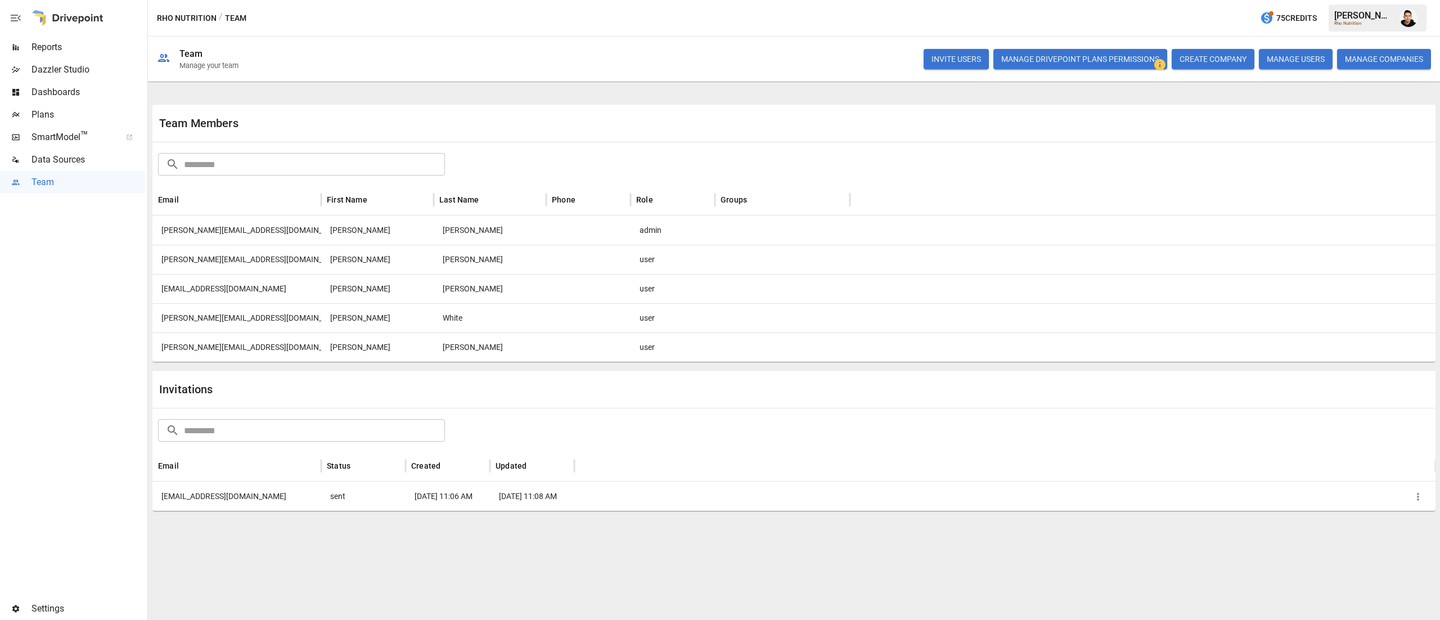  What do you see at coordinates (490, 259) in the screenshot?
I see `div: Bishop` at bounding box center [490, 259].